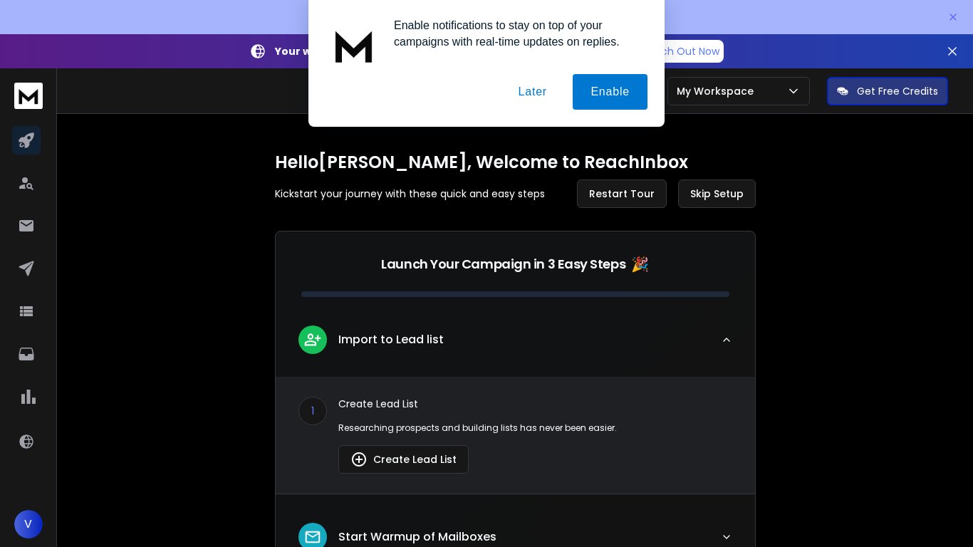 This screenshot has width=973, height=547. What do you see at coordinates (535, 404) in the screenshot?
I see `p: Create Lead List` at bounding box center [535, 404].